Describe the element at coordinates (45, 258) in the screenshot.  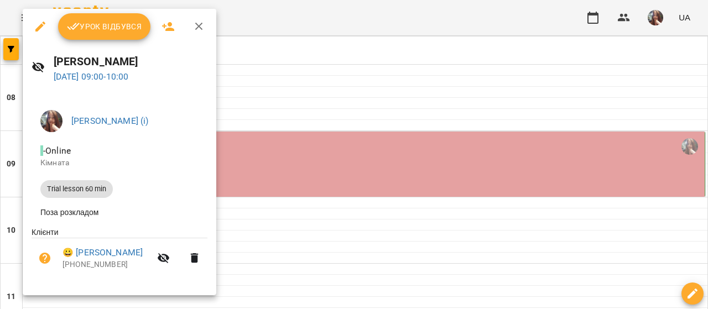
I see `button: Візит ще не сплачено. Додати оплату?` at that location.